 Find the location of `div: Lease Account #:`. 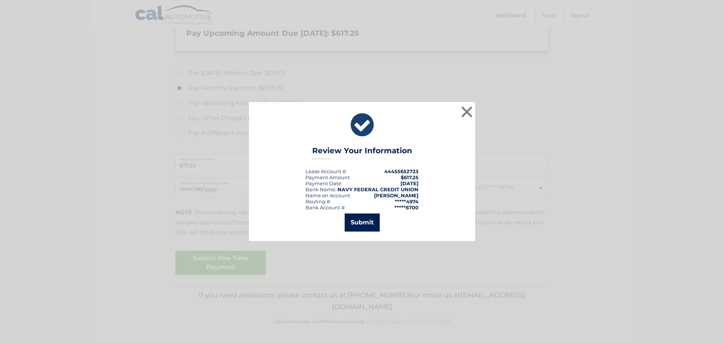

div: Lease Account #: is located at coordinates (326, 172).